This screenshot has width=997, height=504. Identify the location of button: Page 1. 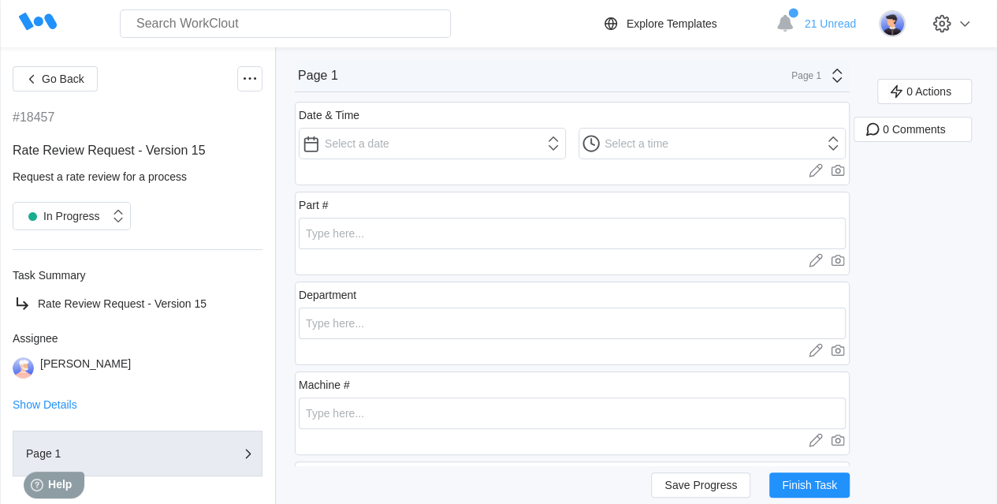
(137, 453).